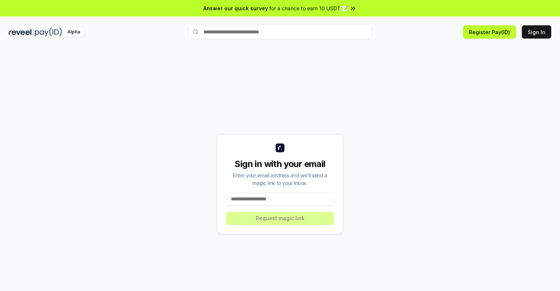 The image size is (560, 291). What do you see at coordinates (280, 179) in the screenshot?
I see `div: Enter your email address and we’ll send a magic link to your inbox.` at bounding box center [280, 179].